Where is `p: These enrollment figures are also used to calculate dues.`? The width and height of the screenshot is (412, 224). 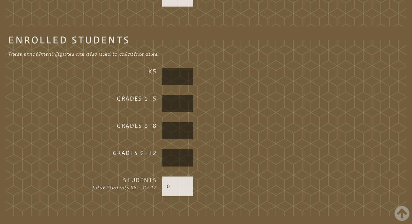
p: These enrollment figures are also used to calculate dues. is located at coordinates (107, 54).